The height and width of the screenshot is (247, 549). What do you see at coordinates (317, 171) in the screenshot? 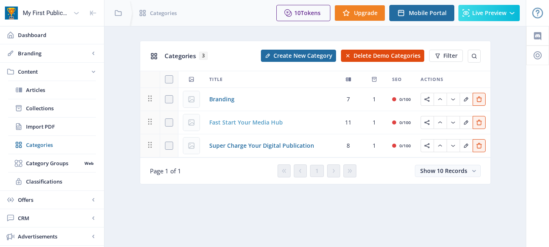
I see `button: 1` at bounding box center [317, 171].